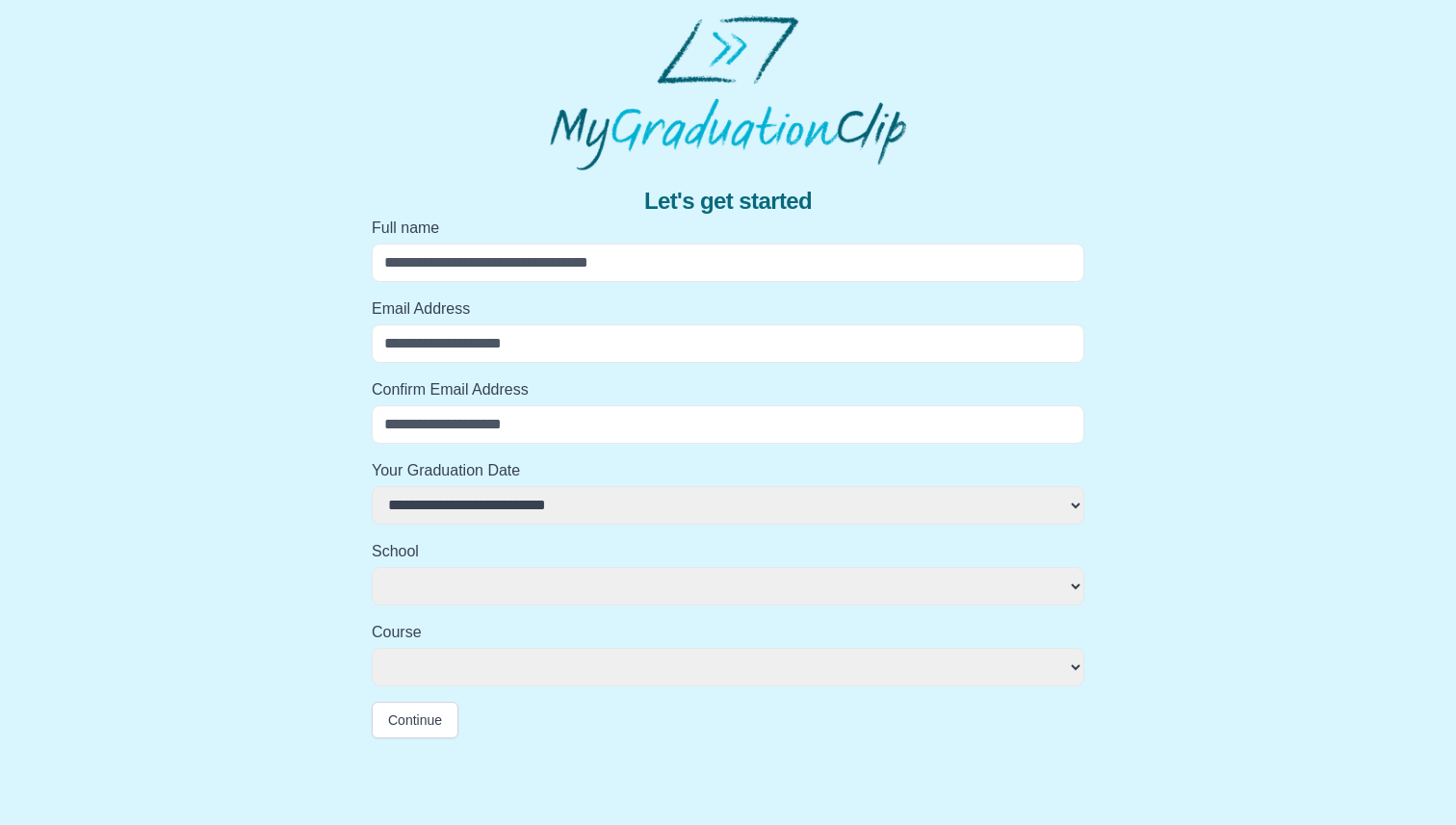 This screenshot has height=825, width=1456. Describe the element at coordinates (728, 390) in the screenshot. I see `label: Confirm Email Address` at that location.